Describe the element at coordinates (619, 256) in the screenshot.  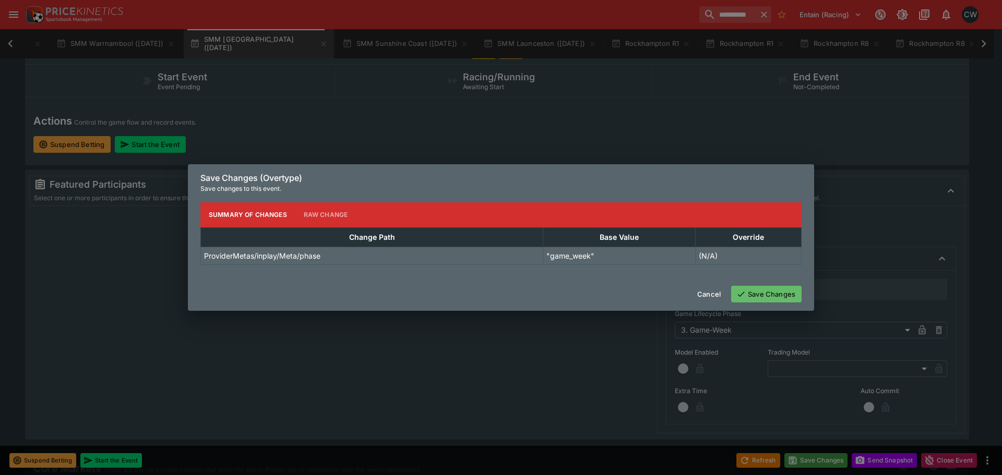
I see `td: "game_week"` at that location.